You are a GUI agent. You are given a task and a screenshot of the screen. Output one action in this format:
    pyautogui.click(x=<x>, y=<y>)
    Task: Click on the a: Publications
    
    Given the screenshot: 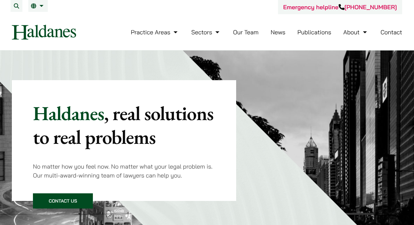 What is the action you would take?
    pyautogui.click(x=314, y=32)
    